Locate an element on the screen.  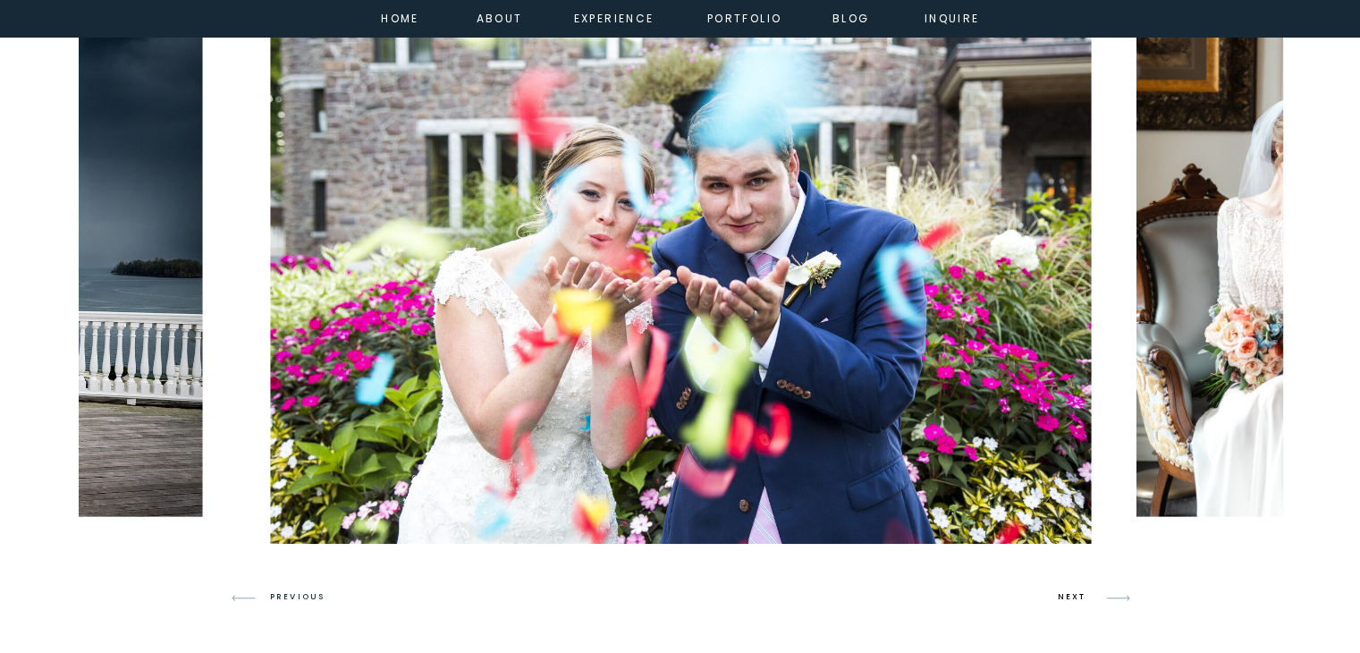
nav: about is located at coordinates (496, 17).